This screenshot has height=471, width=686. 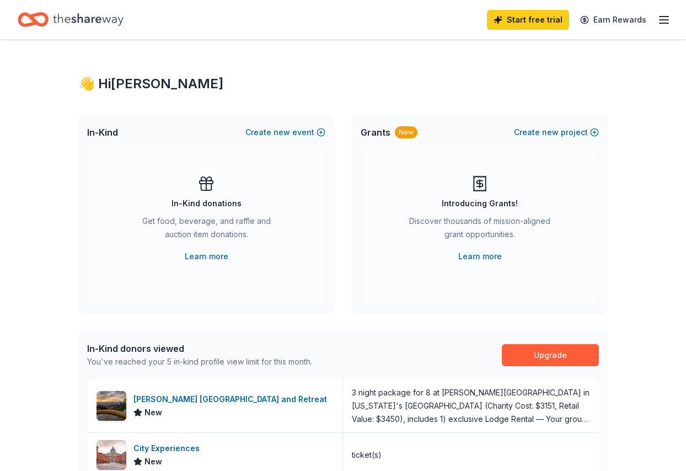 I want to click on img: Image for Downing Mountain Lodge and Retreat, so click(x=111, y=406).